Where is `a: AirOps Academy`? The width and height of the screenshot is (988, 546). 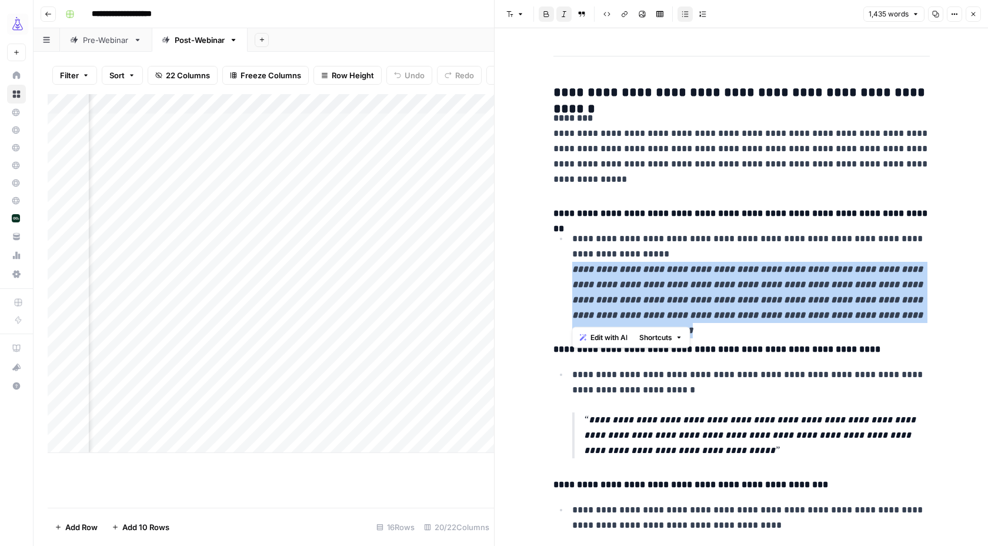 a: AirOps Academy is located at coordinates (16, 348).